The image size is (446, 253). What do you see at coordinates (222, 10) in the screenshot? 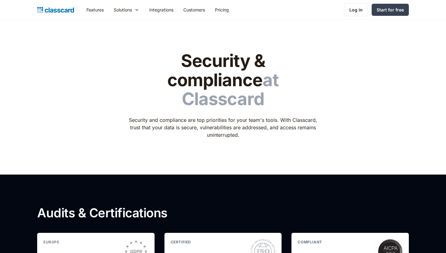
I see `a: Pricing` at bounding box center [222, 10].